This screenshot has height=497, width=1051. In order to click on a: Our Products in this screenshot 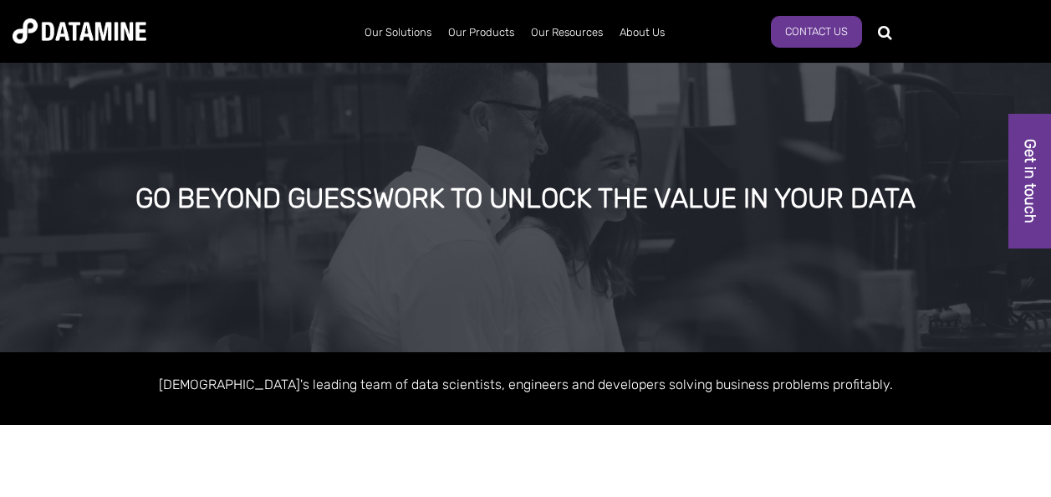, I will do `click(481, 33)`.